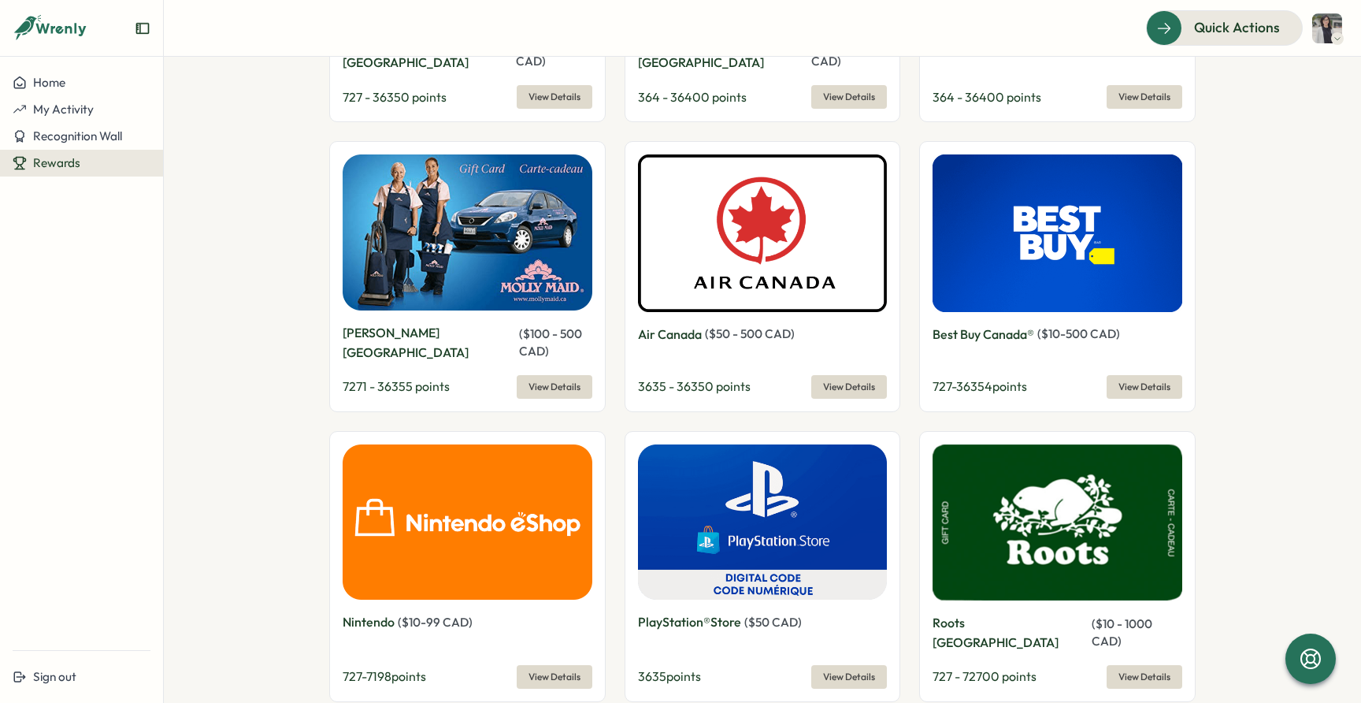  What do you see at coordinates (1237, 28) in the screenshot?
I see `span: Quick Actions` at bounding box center [1237, 28].